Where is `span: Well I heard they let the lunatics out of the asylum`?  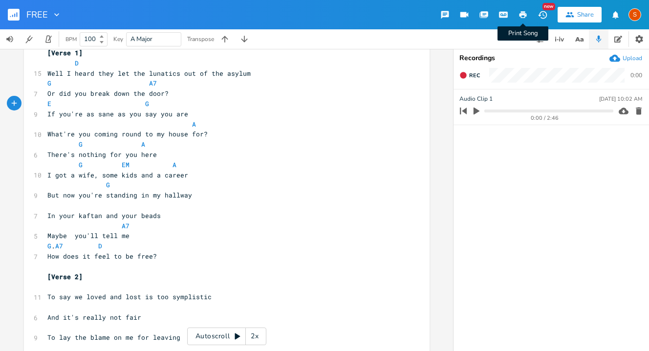 span: Well I heard they let the lunatics out of the asylum is located at coordinates (149, 73).